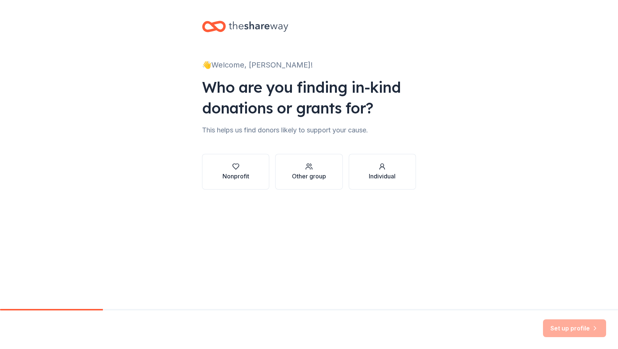 The height and width of the screenshot is (349, 618). I want to click on div: This helps us find donors likely to support your cause., so click(309, 130).